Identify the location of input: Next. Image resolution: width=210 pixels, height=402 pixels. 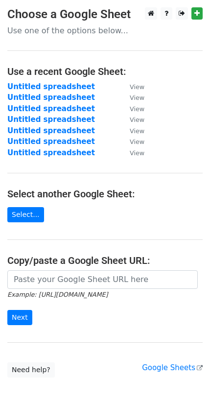
(20, 318).